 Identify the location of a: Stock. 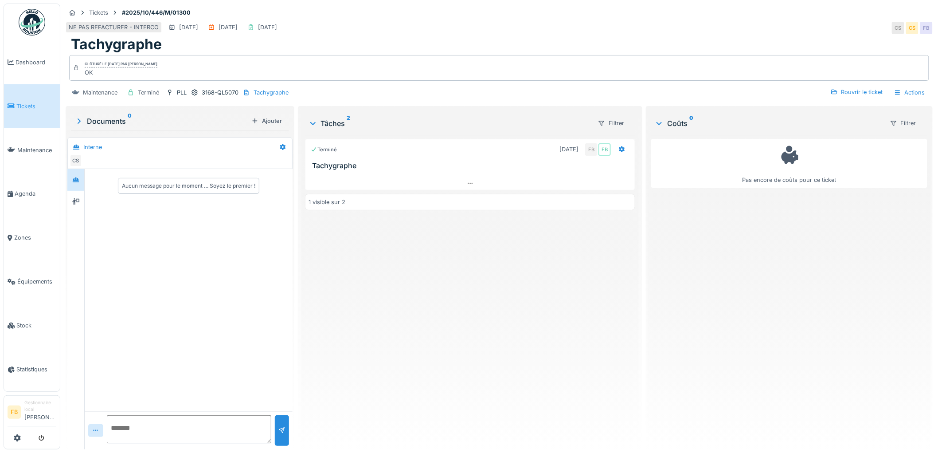
(32, 325).